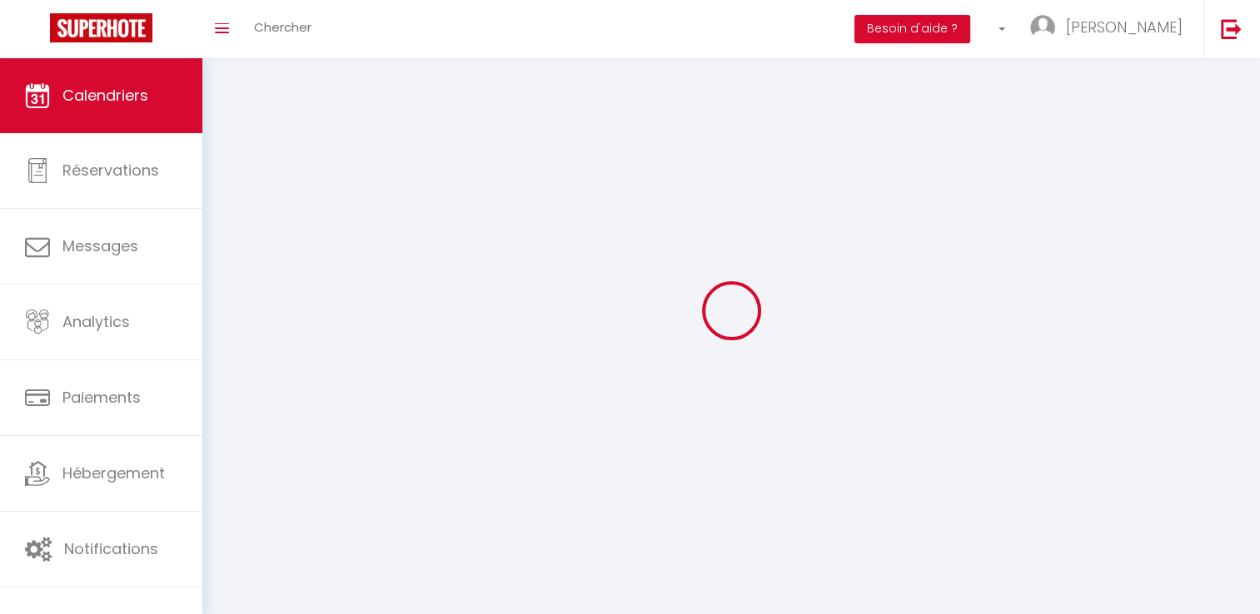 The width and height of the screenshot is (1260, 614). What do you see at coordinates (282, 27) in the screenshot?
I see `span: Chercher` at bounding box center [282, 27].